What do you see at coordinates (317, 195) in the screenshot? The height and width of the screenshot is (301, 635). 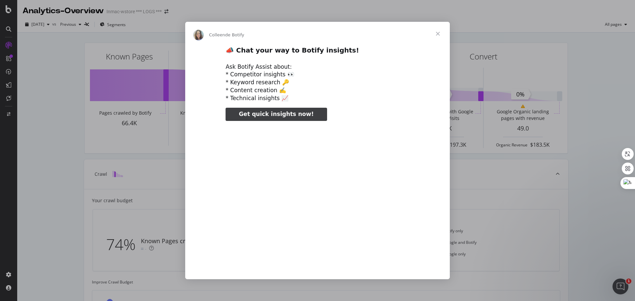 I see `video: Regarder la vidéo` at bounding box center [317, 195].